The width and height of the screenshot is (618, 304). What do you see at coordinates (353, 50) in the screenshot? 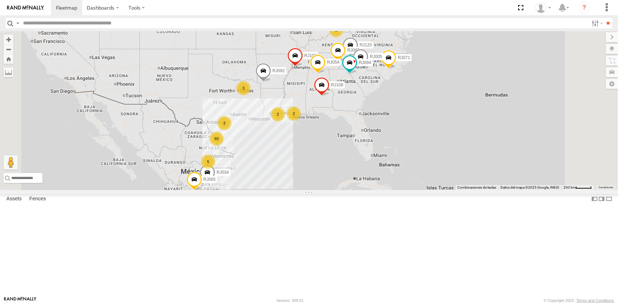
I see `span: RJ085` at bounding box center [353, 50].